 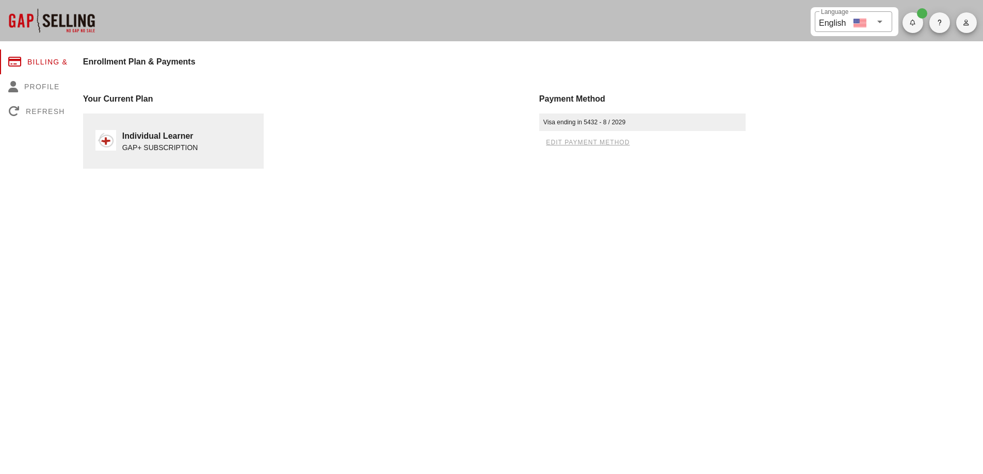 What do you see at coordinates (106, 140) in the screenshot?
I see `img: gap_plus_logo_solo.png` at bounding box center [106, 140].